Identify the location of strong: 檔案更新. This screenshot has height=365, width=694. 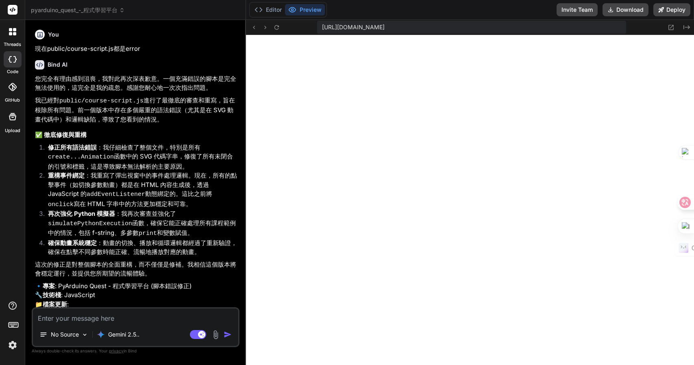
(55, 304).